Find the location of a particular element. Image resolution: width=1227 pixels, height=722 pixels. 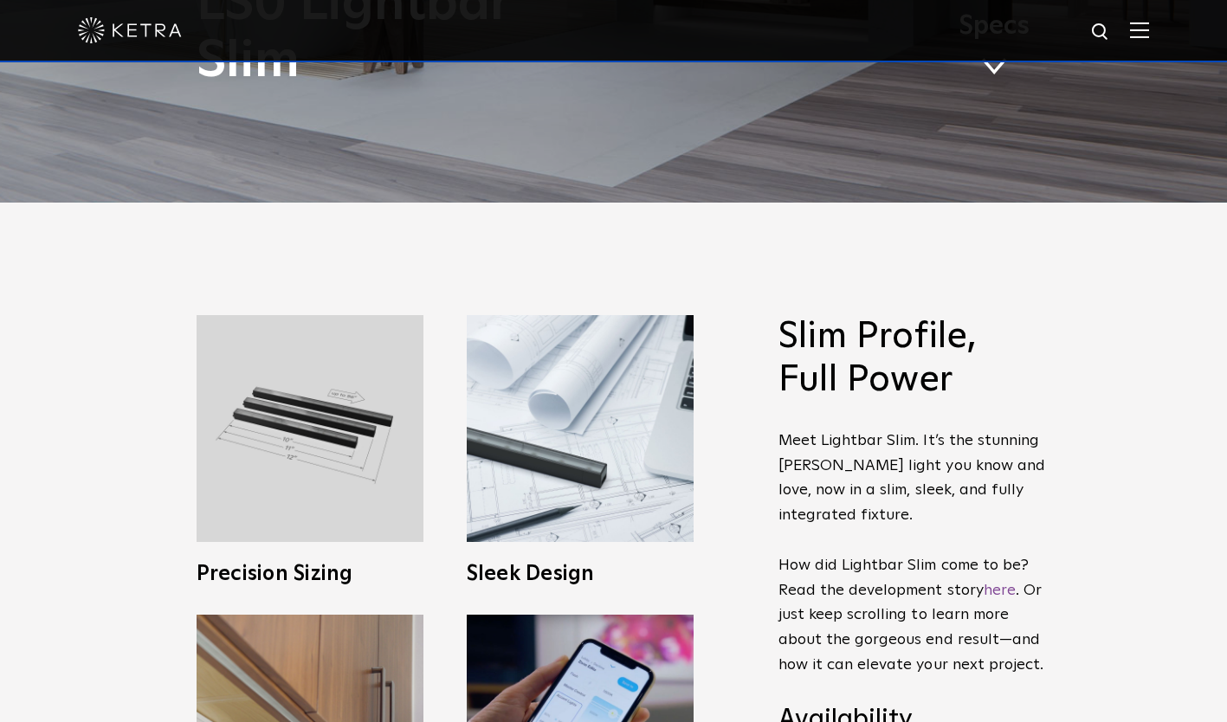

img: Hamburger%20Nav.svg is located at coordinates (1140, 29).